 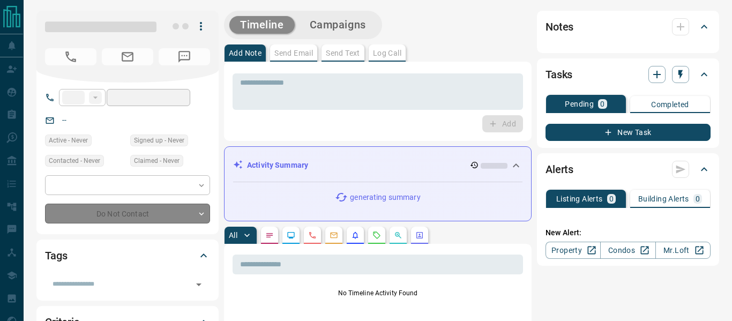 What do you see at coordinates (628, 74) in the screenshot?
I see `div: Tasks` at bounding box center [628, 74].